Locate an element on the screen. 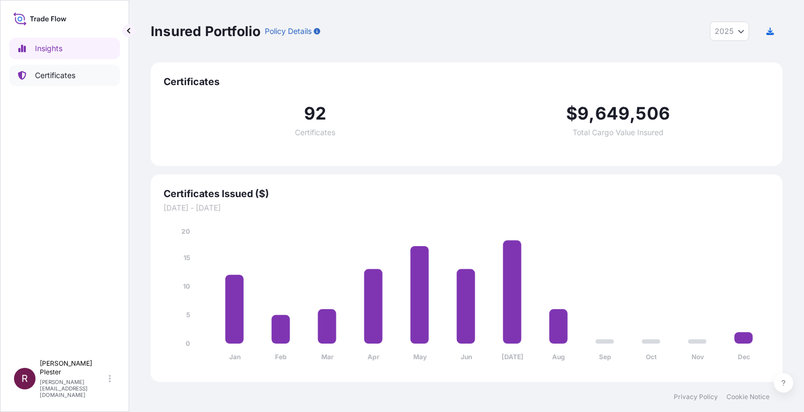 This screenshot has width=804, height=412. span: 506 is located at coordinates (653, 114).